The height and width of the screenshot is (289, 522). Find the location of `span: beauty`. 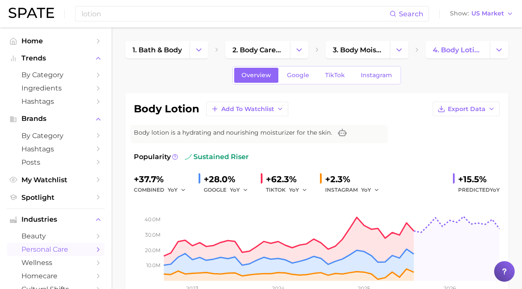

span: beauty is located at coordinates (56, 236).